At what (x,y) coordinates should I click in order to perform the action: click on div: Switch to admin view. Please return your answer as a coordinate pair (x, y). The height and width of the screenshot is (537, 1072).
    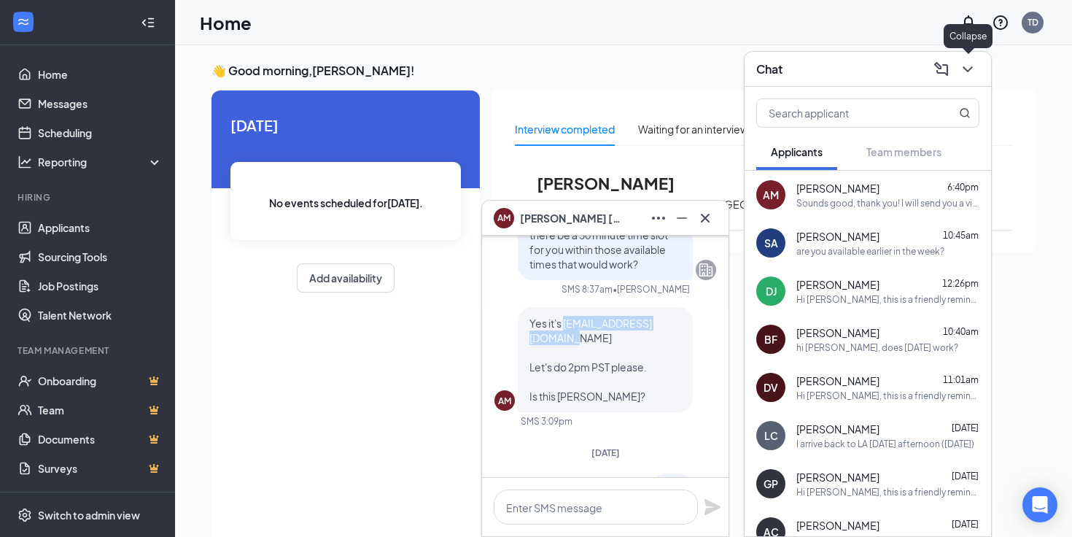
    Looking at the image, I should click on (89, 515).